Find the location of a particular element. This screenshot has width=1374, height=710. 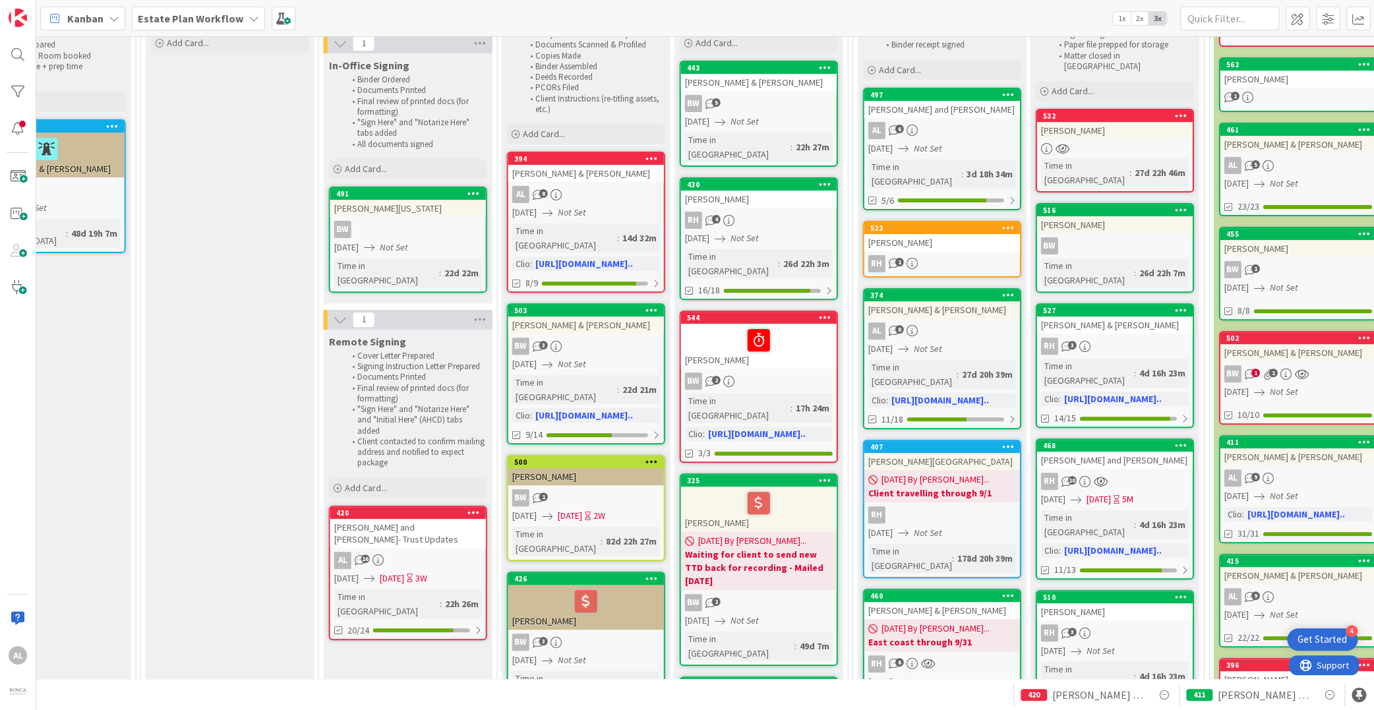

div: 503 is located at coordinates (586, 311).